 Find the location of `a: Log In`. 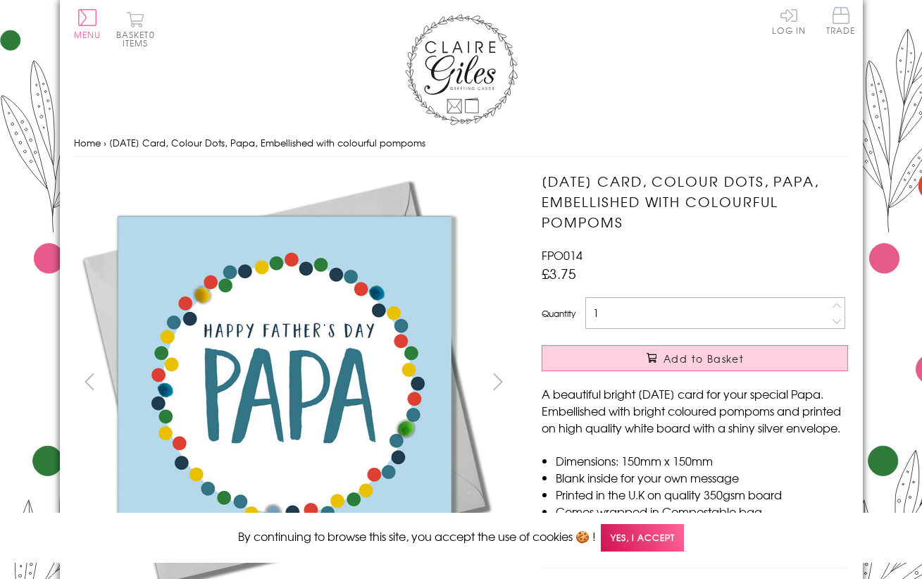

a: Log In is located at coordinates (789, 20).